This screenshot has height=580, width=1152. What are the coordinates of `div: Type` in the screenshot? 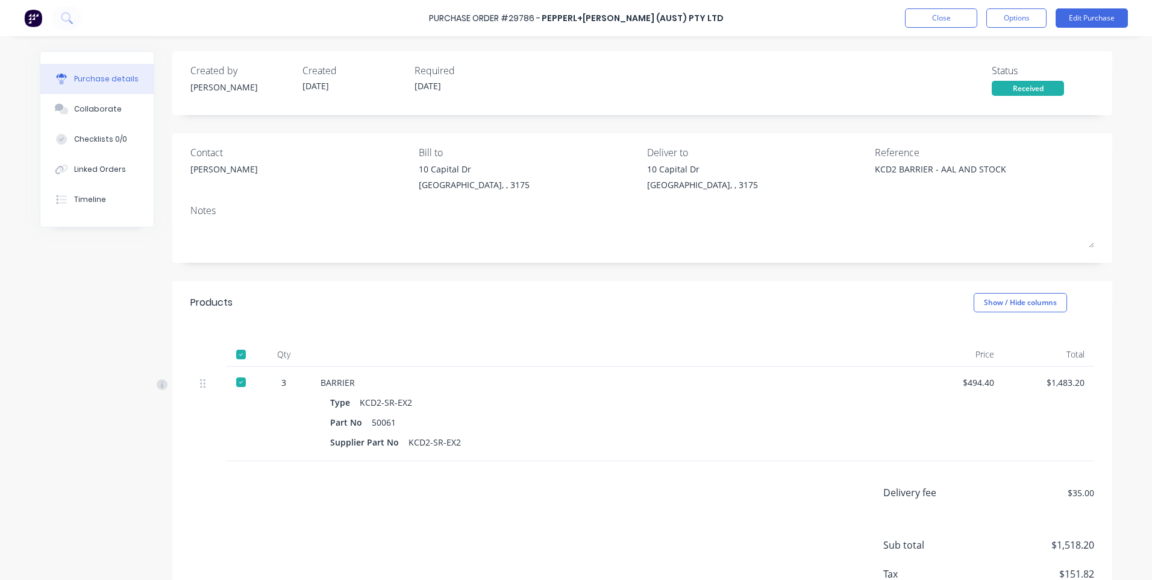 It's located at (345, 402).